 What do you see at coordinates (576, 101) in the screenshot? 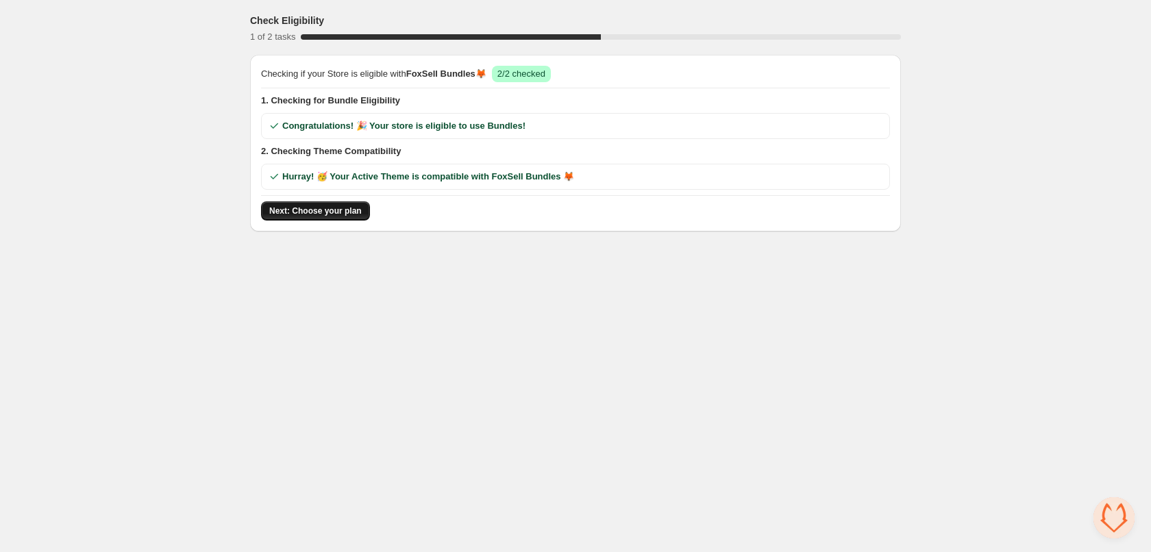
I see `span: 1. Checking for Bundle Eligibility` at bounding box center [576, 101].